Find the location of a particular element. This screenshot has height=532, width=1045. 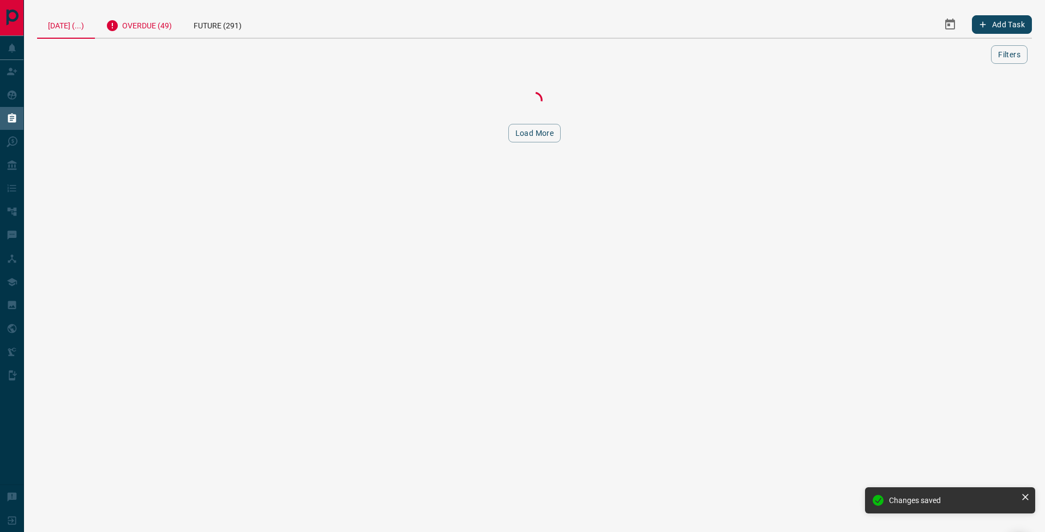

div: Overdue (49) is located at coordinates (139, 24).